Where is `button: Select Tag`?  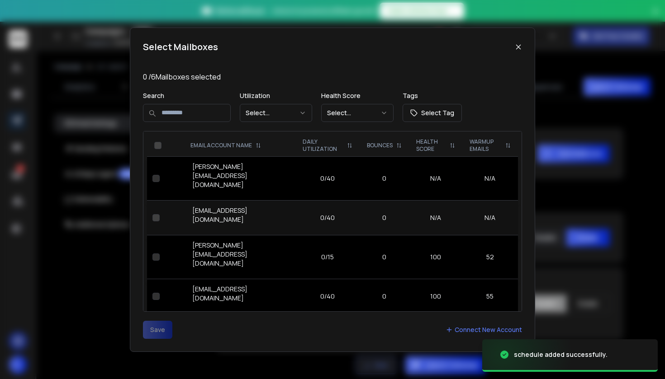 button: Select Tag is located at coordinates (432, 113).